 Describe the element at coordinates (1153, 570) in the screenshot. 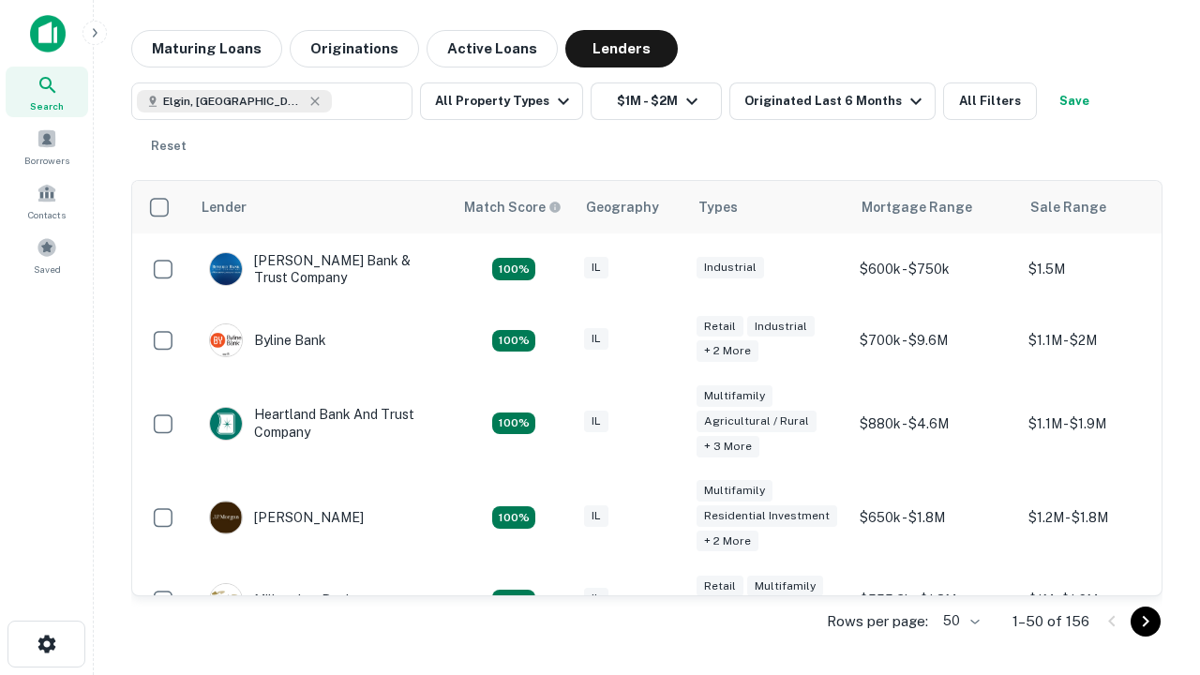

I see `div: Chat Widget` at that location.